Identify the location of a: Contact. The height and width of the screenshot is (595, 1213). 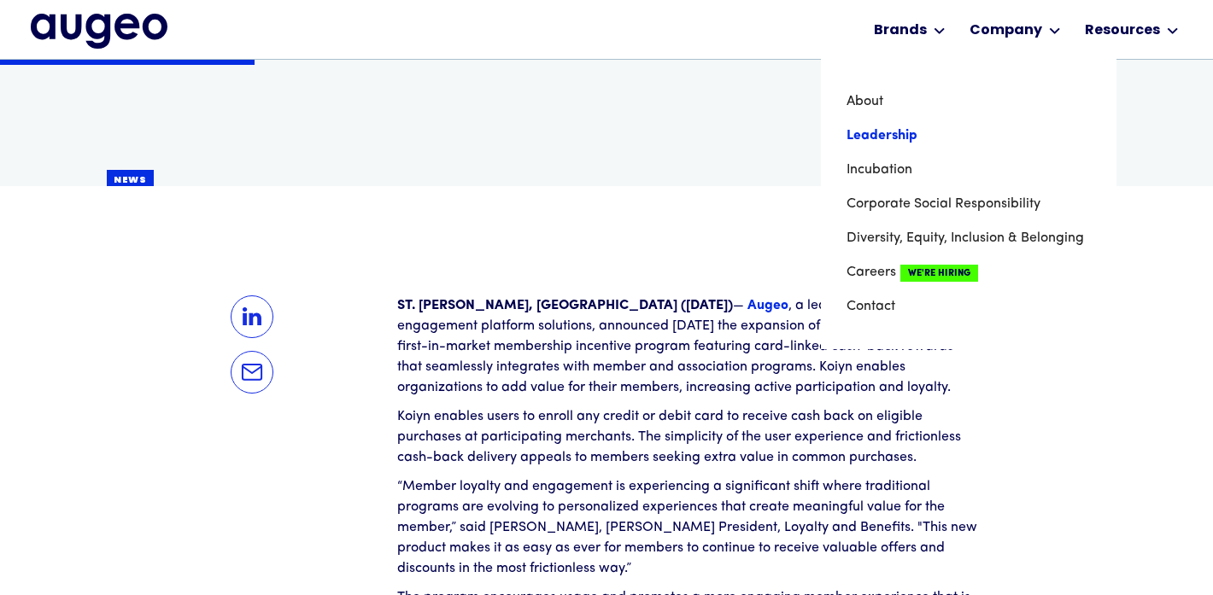
(968, 307).